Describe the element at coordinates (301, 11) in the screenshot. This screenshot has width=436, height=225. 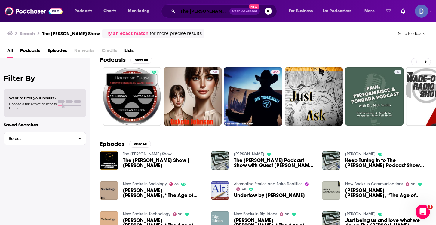
I see `span: For Business` at that location.